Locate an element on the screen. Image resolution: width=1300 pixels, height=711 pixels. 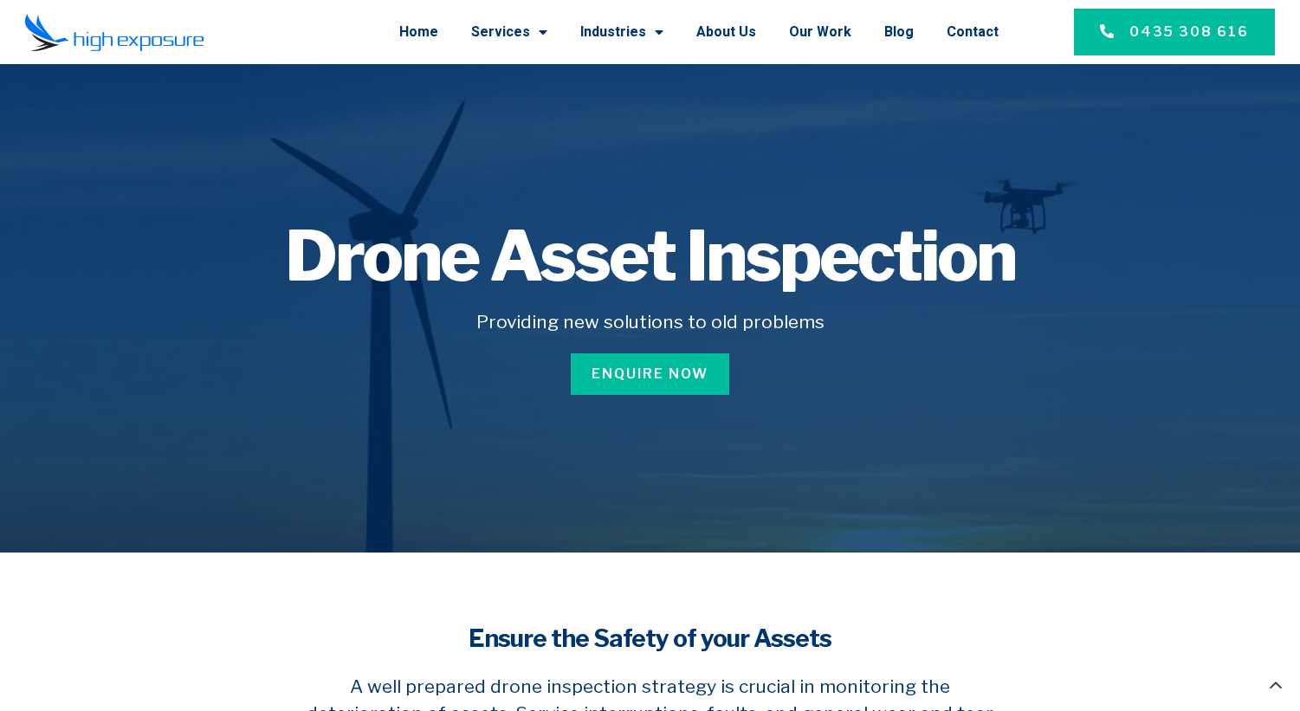
span: Enquire Now is located at coordinates (649, 374).